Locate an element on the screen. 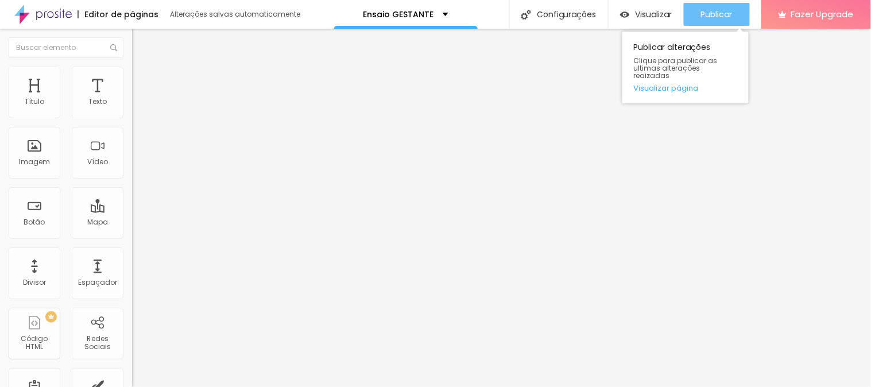 This screenshot has height=387, width=871. div: Alterações salvas automaticamente is located at coordinates (236, 14).